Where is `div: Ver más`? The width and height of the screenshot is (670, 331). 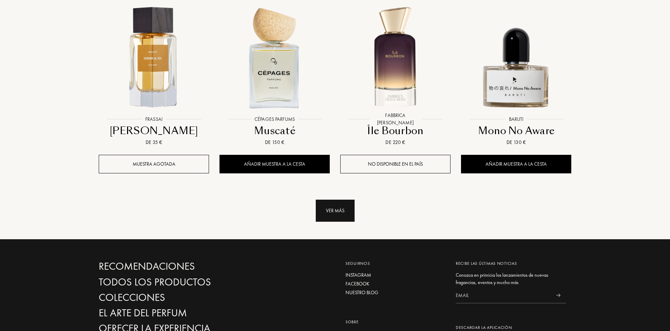
div: Ver más is located at coordinates (335, 210).